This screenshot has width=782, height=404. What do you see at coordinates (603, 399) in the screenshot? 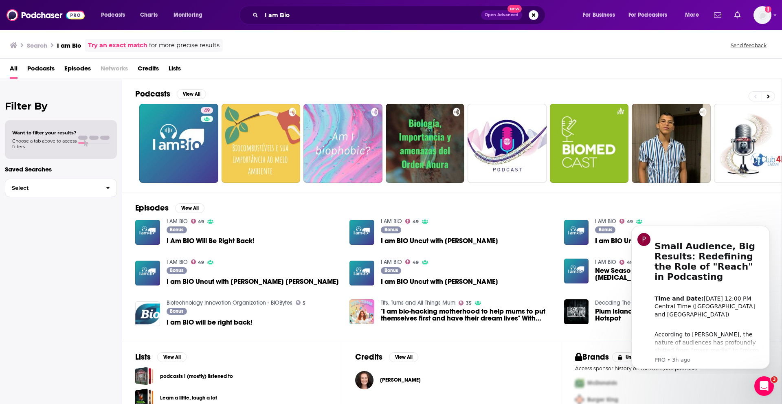
I see `span: Burger King` at bounding box center [603, 399].